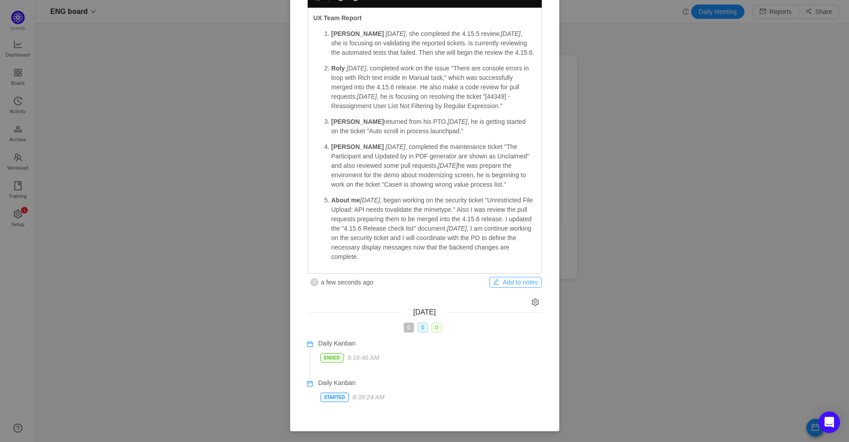  Describe the element at coordinates (334, 397) in the screenshot. I see `p: Started` at that location.